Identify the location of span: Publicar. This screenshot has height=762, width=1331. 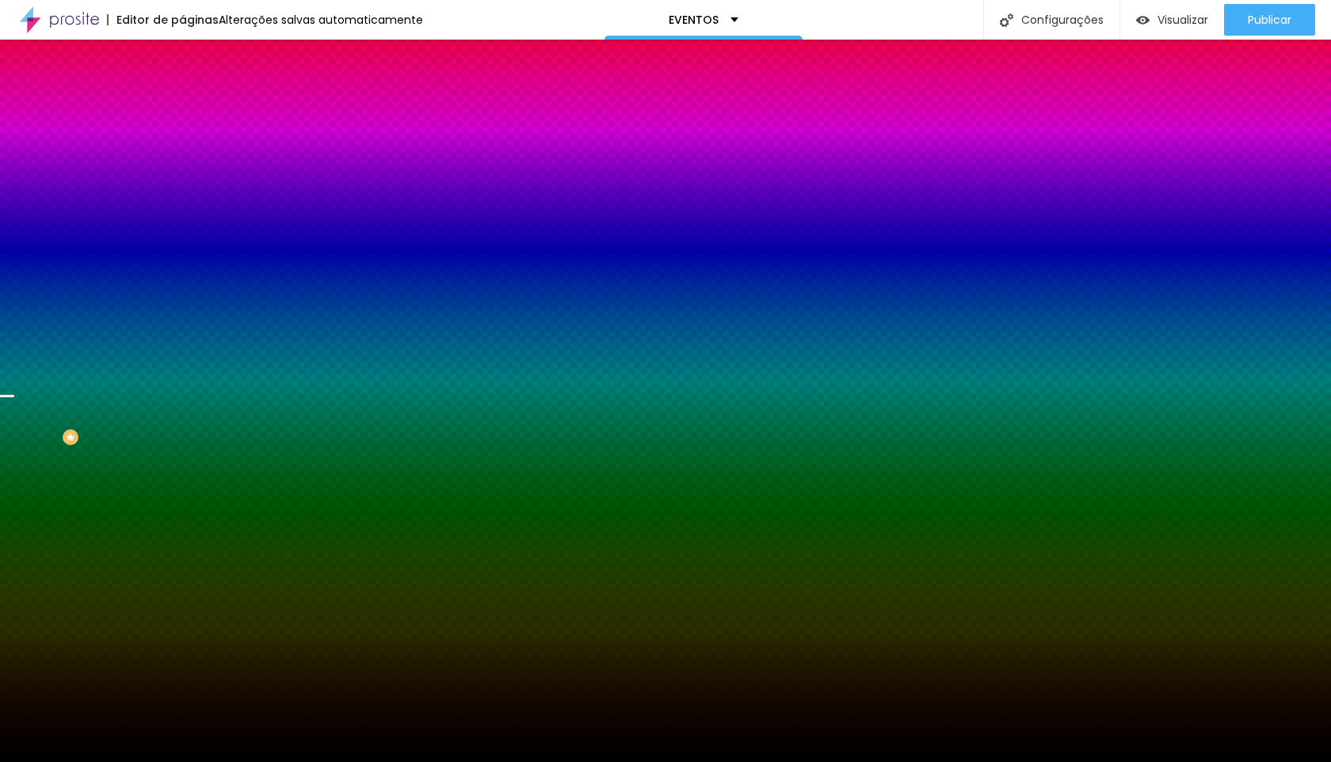
(1269, 20).